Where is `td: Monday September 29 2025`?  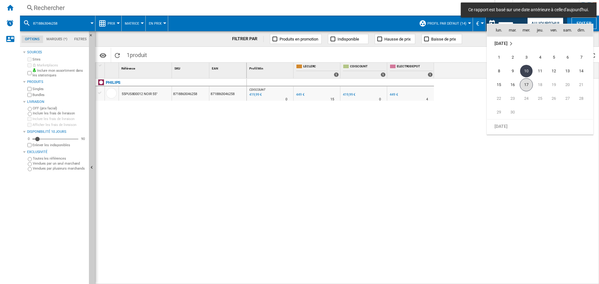
td: Monday September 29 2025 is located at coordinates (496, 112).